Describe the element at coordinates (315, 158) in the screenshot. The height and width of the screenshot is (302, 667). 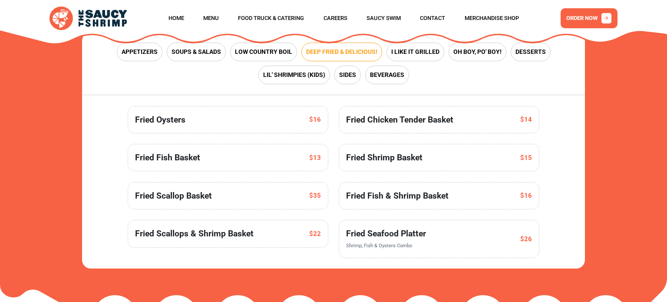
I see `span: $13` at that location.